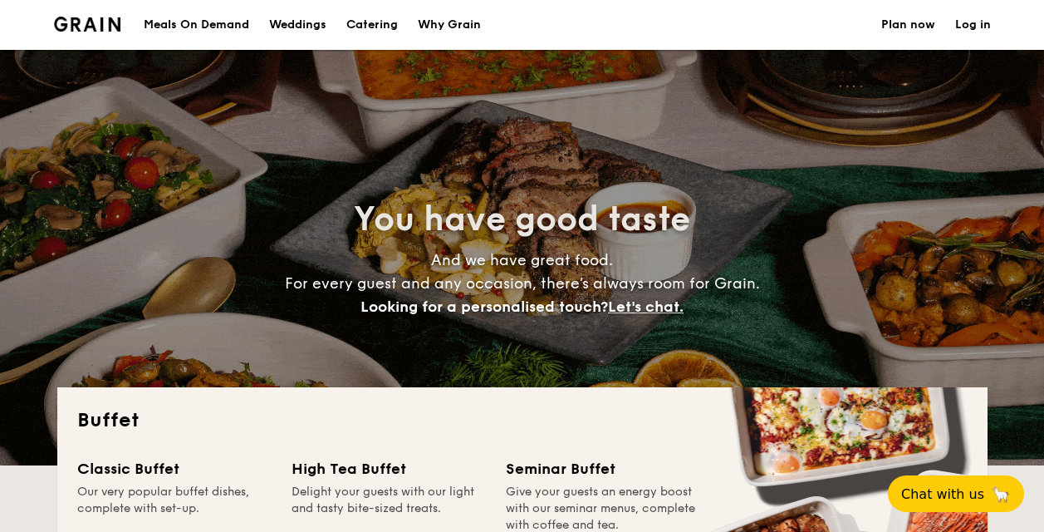  Describe the element at coordinates (646, 307) in the screenshot. I see `span: Let's chat.` at that location.